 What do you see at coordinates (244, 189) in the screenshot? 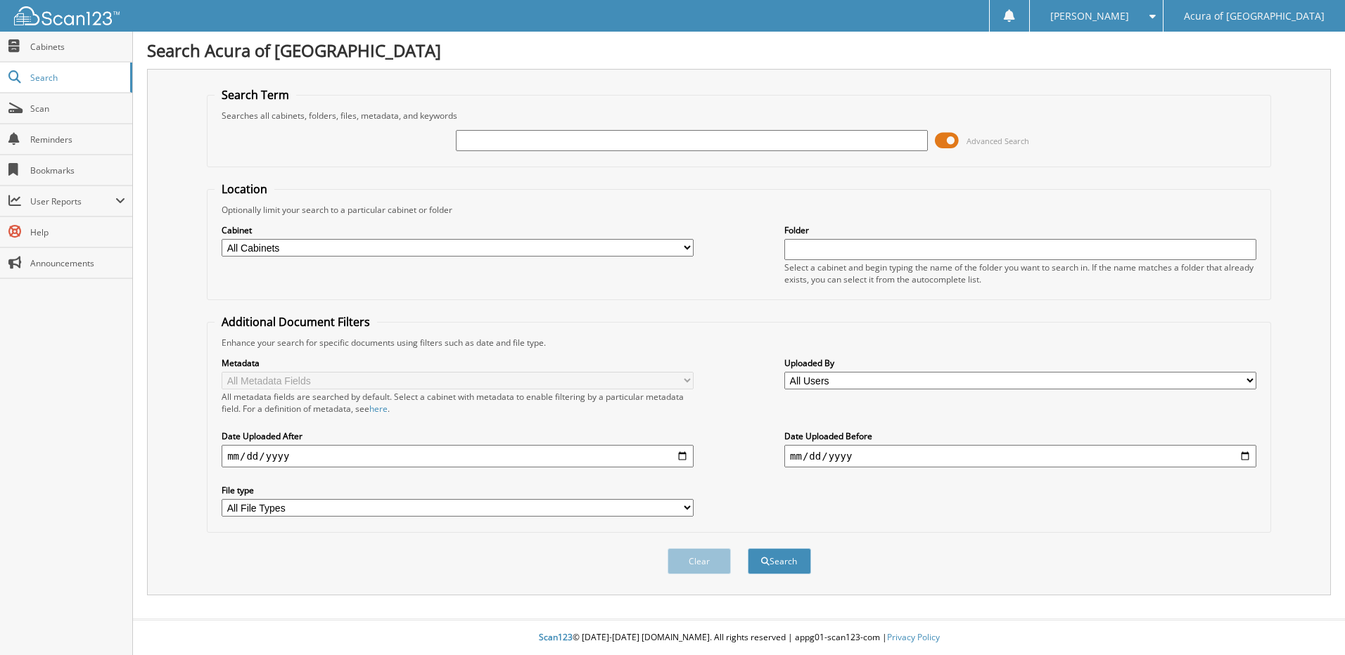
I see `legend: Location` at bounding box center [244, 189].